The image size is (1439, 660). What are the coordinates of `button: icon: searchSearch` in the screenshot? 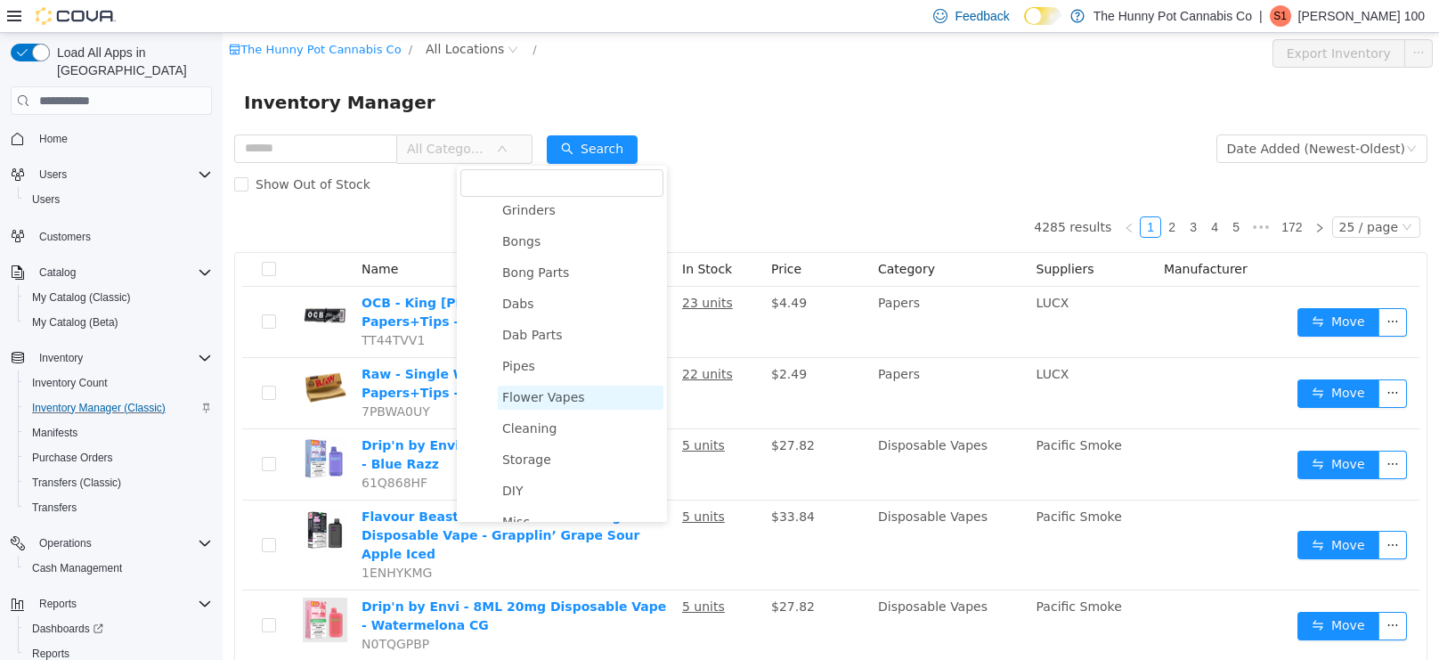 It's located at (370, 117).